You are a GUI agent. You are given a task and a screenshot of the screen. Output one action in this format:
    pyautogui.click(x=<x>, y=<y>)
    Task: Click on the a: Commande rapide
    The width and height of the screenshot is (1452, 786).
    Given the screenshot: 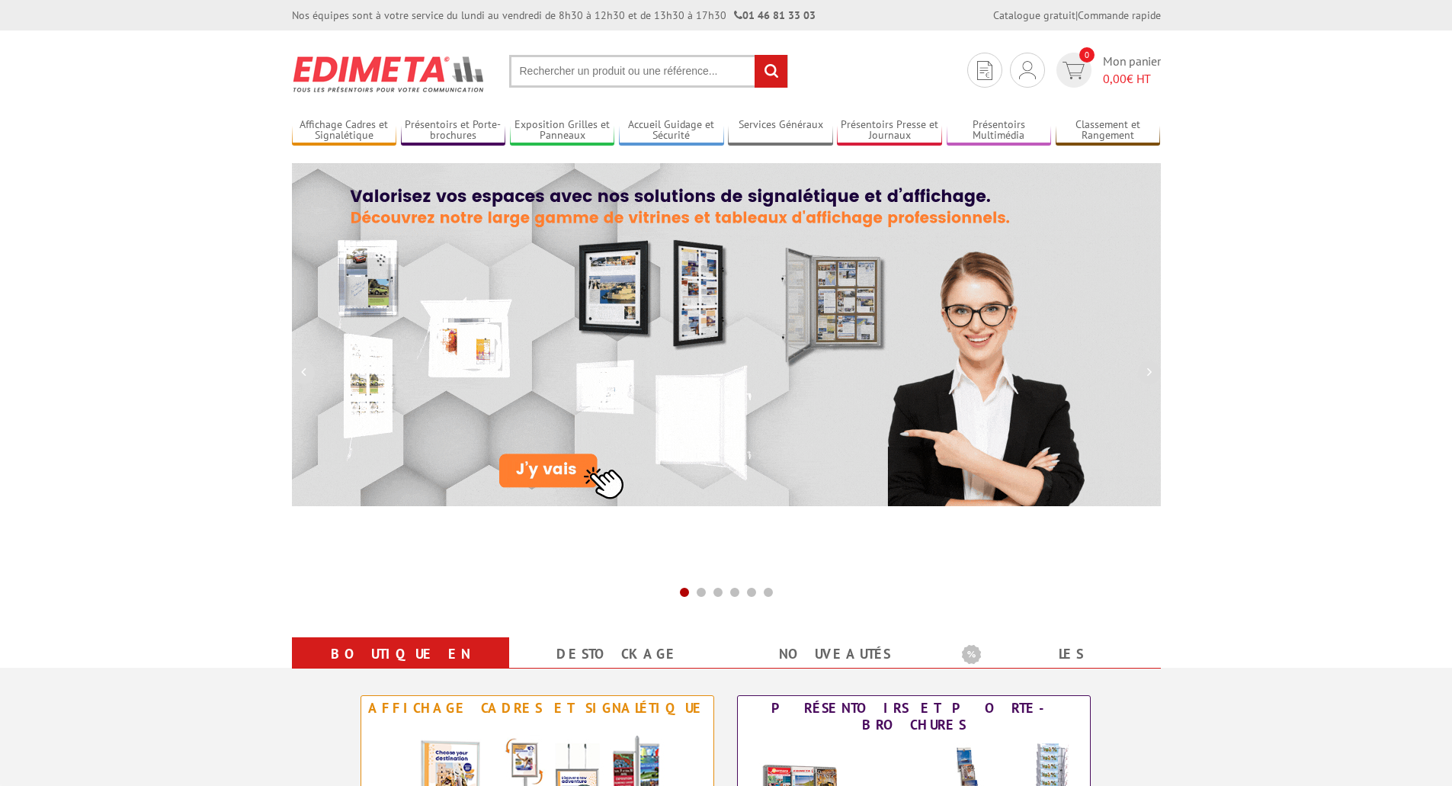 What is the action you would take?
    pyautogui.click(x=1119, y=15)
    